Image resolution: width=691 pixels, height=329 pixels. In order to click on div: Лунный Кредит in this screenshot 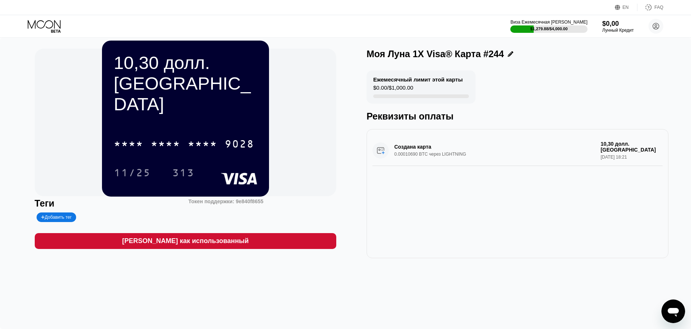, I will do `click(618, 30)`.